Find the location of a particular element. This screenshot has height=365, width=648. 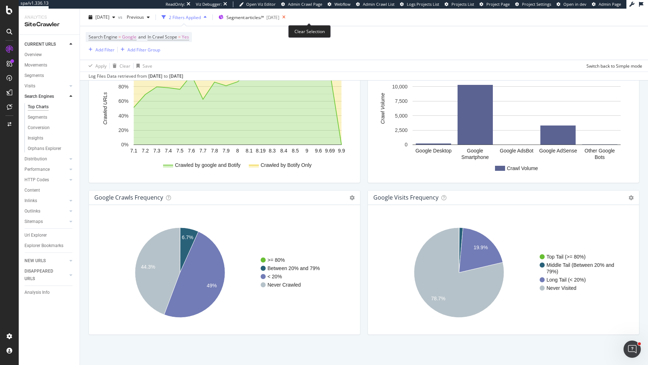

a: Content is located at coordinates (49, 190).